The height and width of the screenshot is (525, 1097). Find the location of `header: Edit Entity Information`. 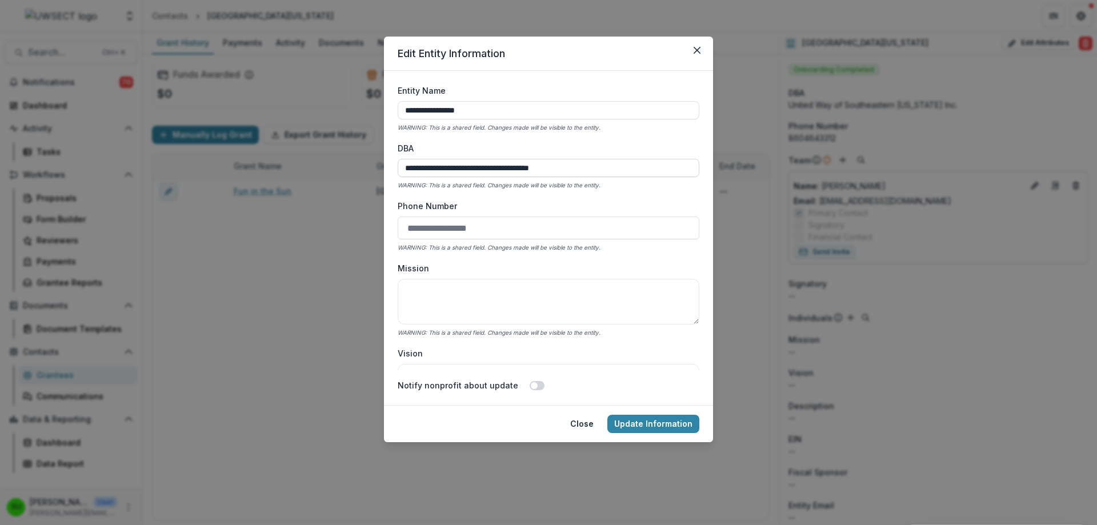

header: Edit Entity Information is located at coordinates (548, 54).